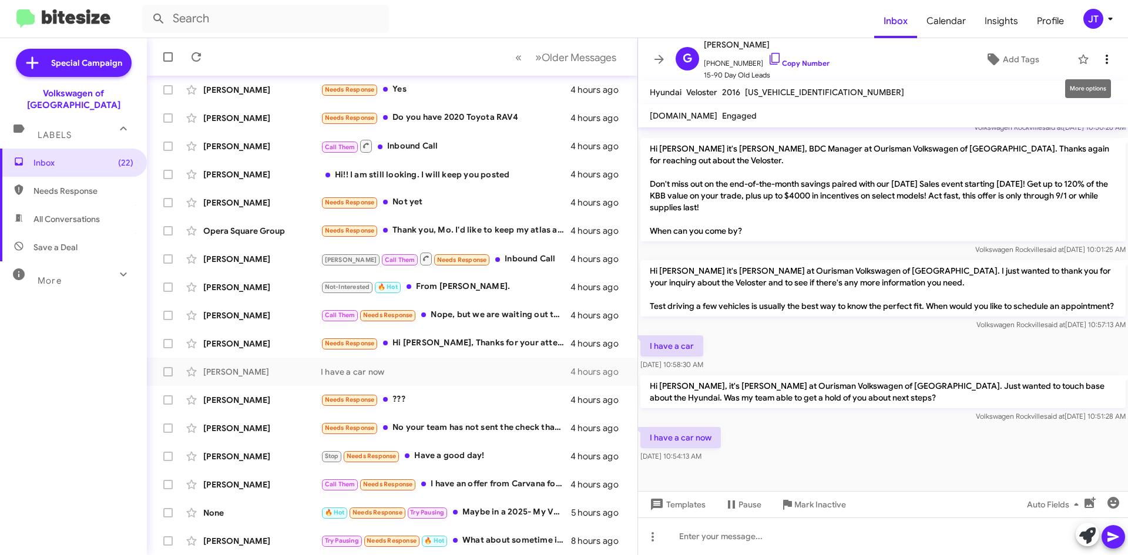 The height and width of the screenshot is (555, 1128). Describe the element at coordinates (446, 89) in the screenshot. I see `div: Yes` at that location.